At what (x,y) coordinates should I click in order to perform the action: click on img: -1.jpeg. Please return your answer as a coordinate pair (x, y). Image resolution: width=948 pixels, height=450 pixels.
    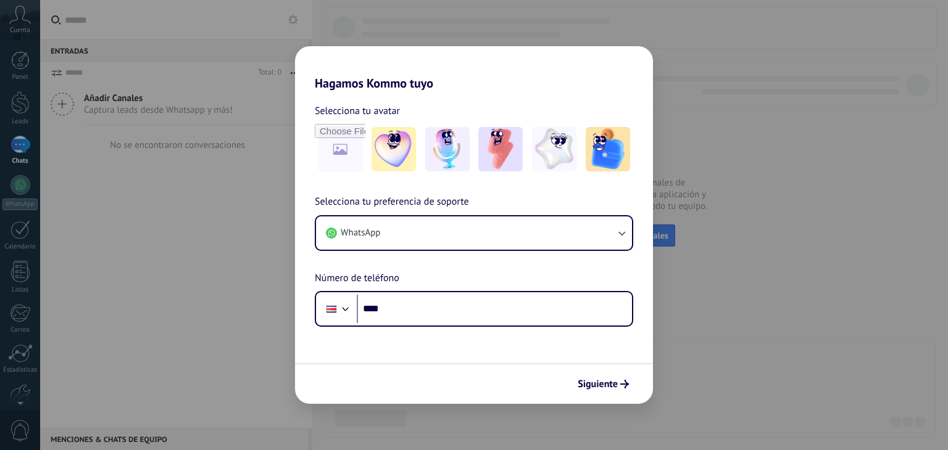
    Looking at the image, I should click on (394, 149).